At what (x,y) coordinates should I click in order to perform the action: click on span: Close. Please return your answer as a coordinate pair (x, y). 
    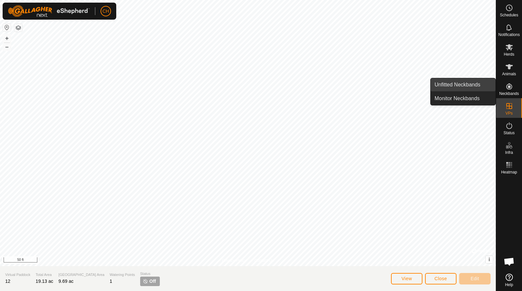
    Looking at the image, I should click on (441, 279).